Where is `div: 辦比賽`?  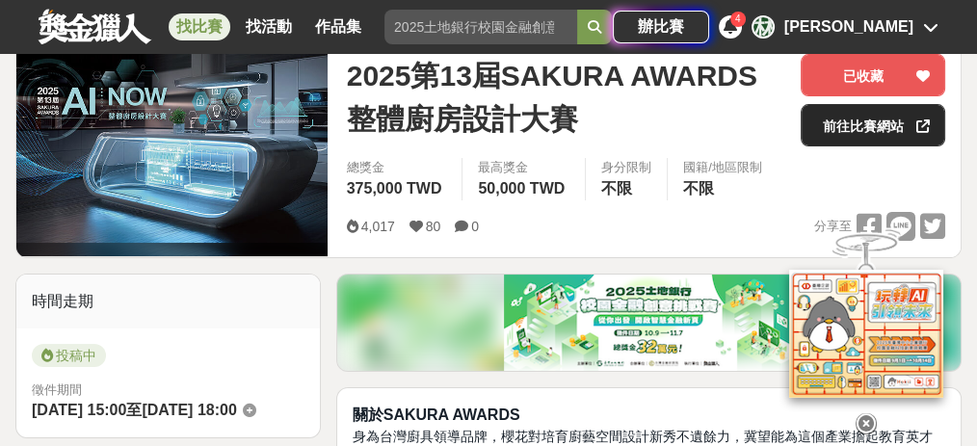 div: 辦比賽 is located at coordinates (661, 27).